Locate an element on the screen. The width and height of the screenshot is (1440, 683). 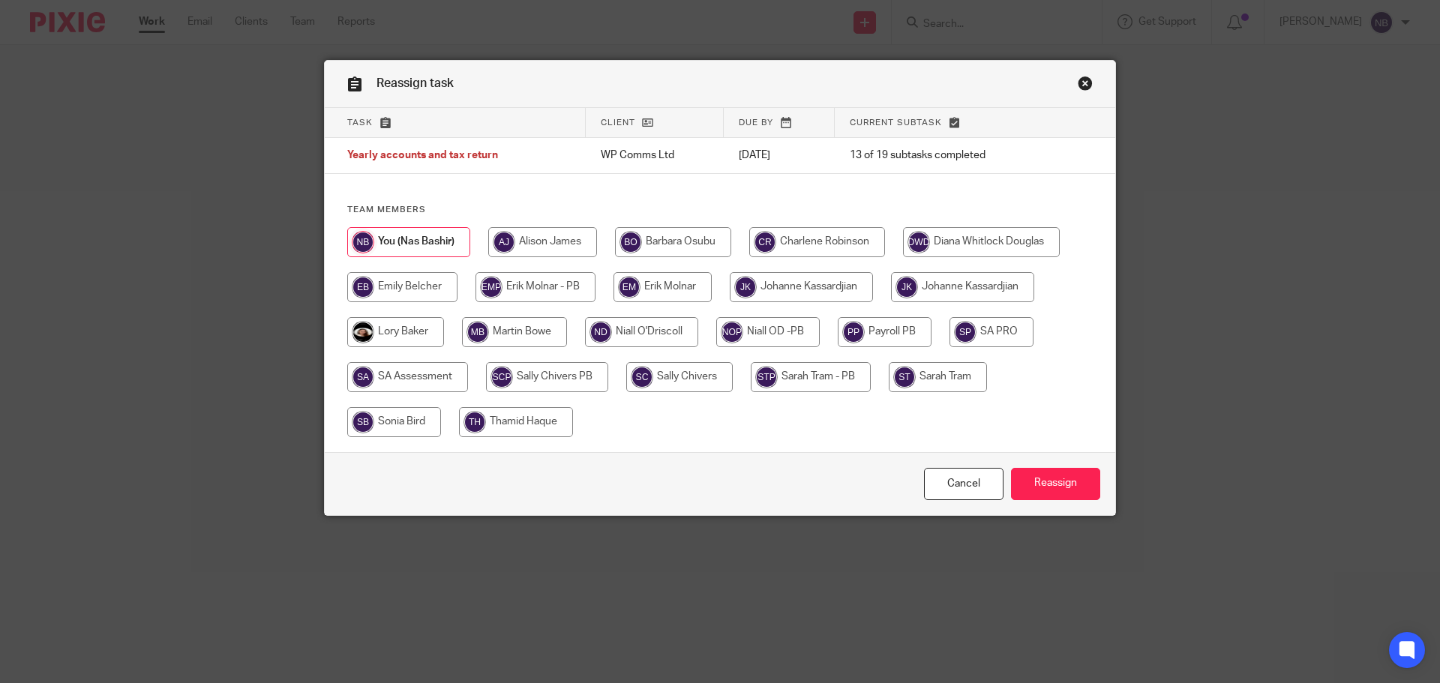
span: Reassign task is located at coordinates (415, 83).